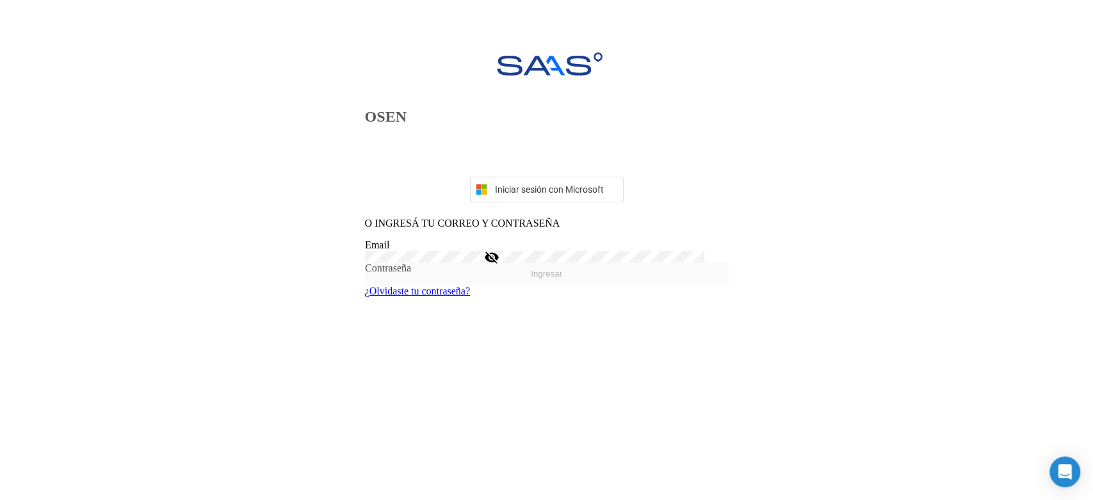 The image size is (1093, 500). I want to click on p: O INGRESÁ TU CORREO Y CONTRASEÑA, so click(547, 224).